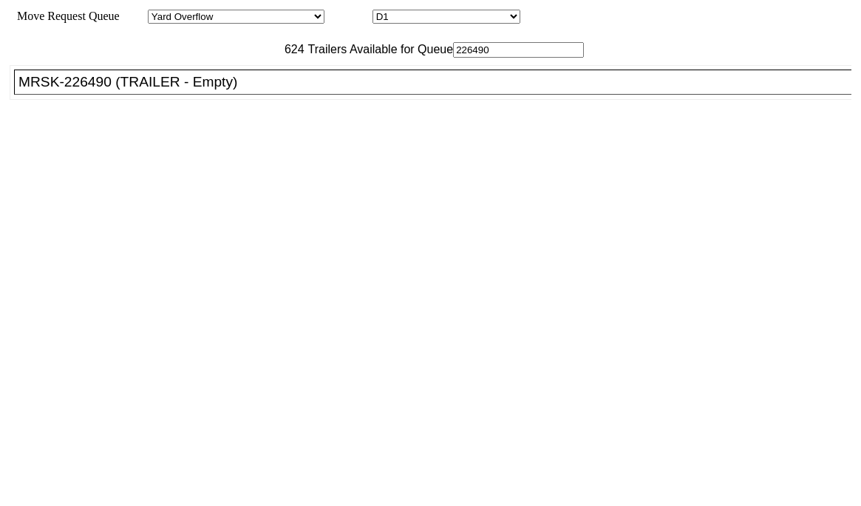  What do you see at coordinates (133, 16) in the screenshot?
I see `span: Area` at bounding box center [133, 16].